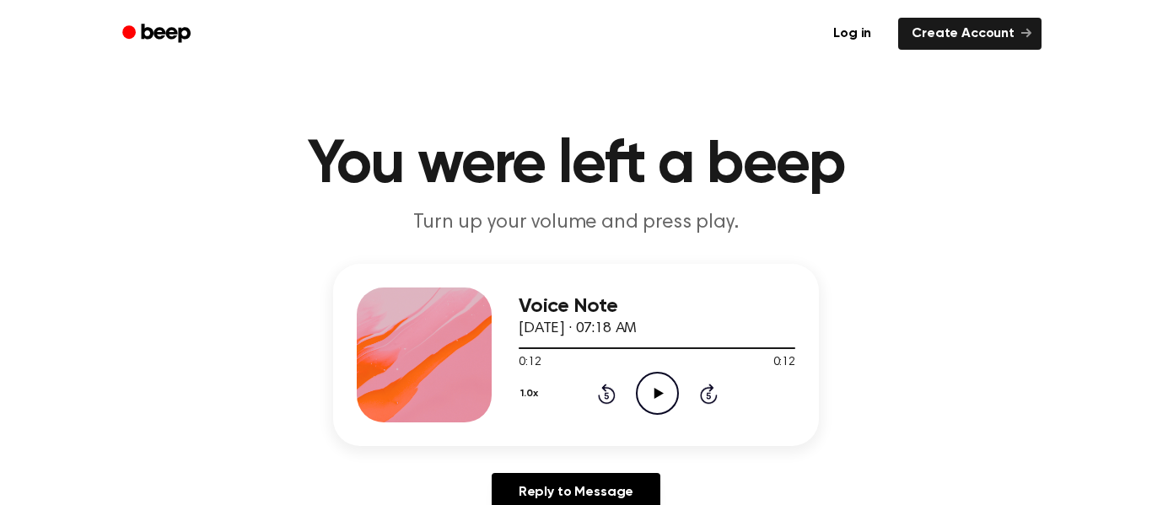 The height and width of the screenshot is (505, 1152). What do you see at coordinates (158, 34) in the screenshot?
I see `a: Beep` at bounding box center [158, 34].